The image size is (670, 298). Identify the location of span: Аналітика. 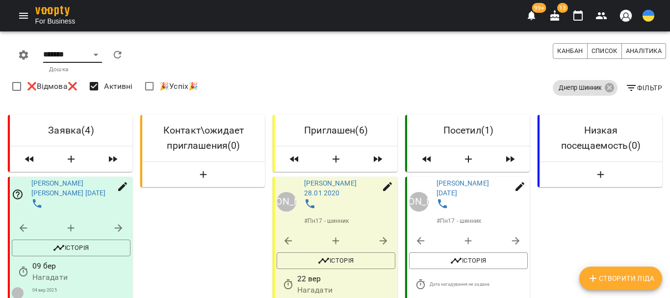
(643, 51).